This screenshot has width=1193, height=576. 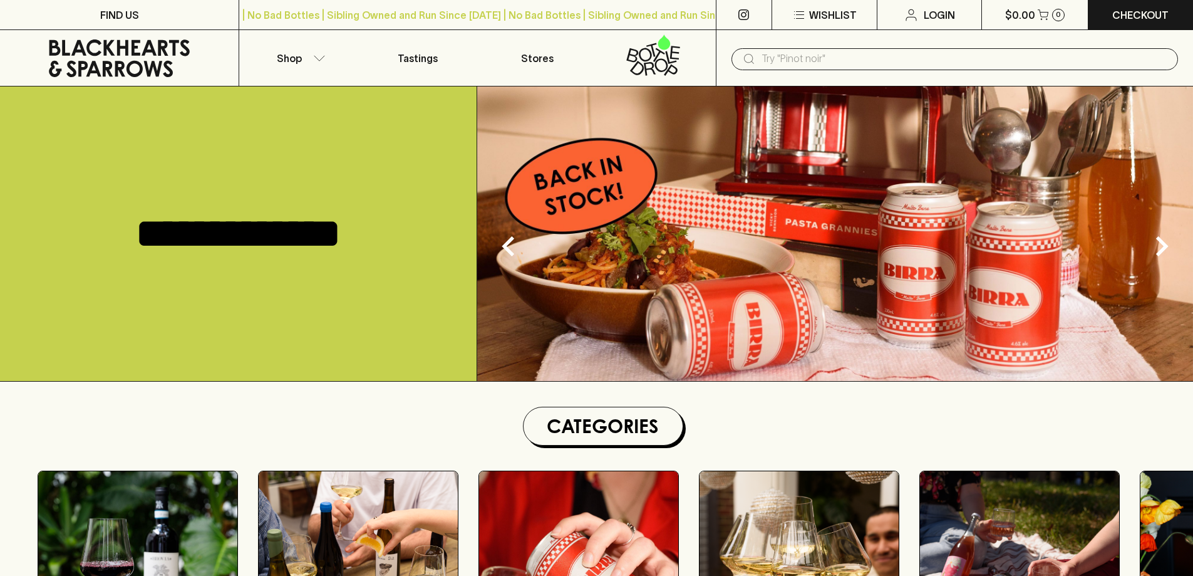 What do you see at coordinates (965, 59) in the screenshot?
I see `input: Try "Pinot noir"` at bounding box center [965, 59].